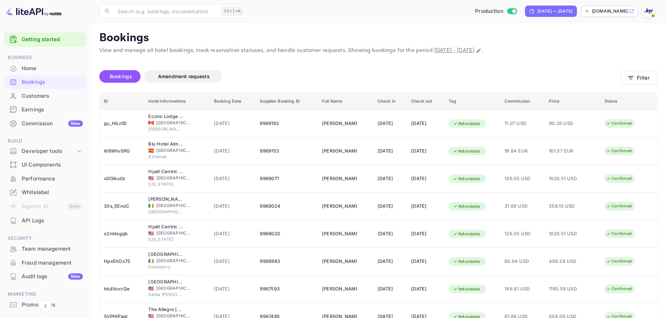  Describe the element at coordinates (45, 192) in the screenshot. I see `a: Whitelabel` at that location.